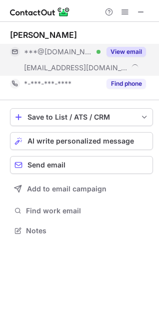 The height and width of the screenshot is (318, 159). What do you see at coordinates (66, 189) in the screenshot?
I see `span: Add to email campaign` at bounding box center [66, 189].